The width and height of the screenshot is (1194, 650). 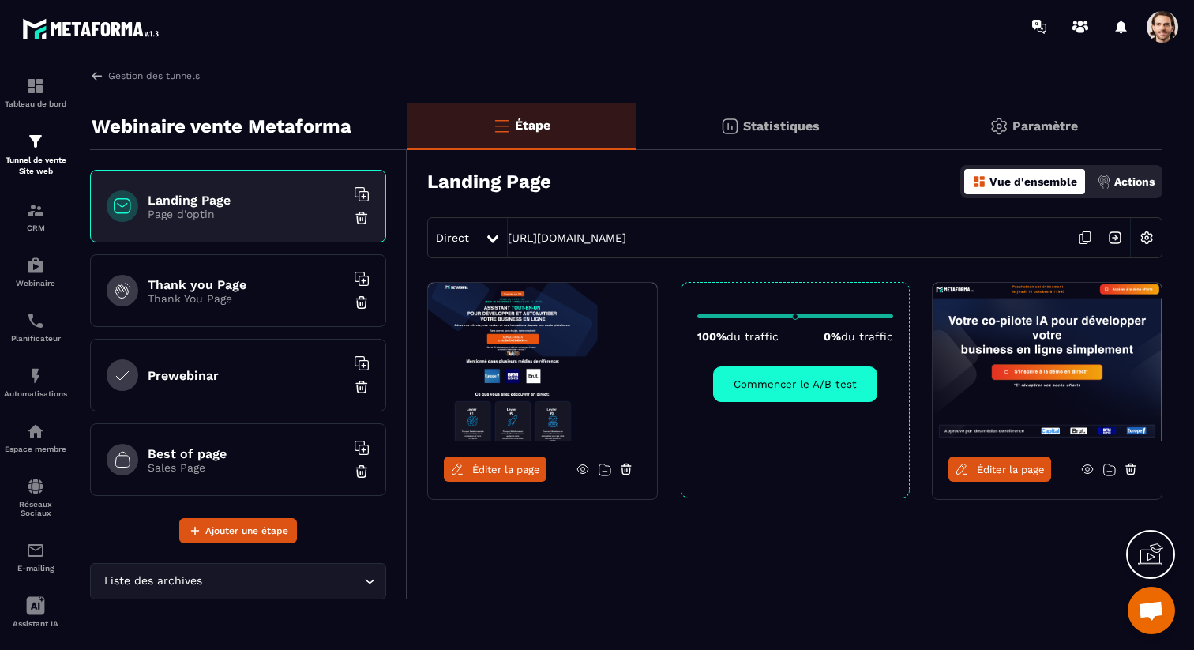 What do you see at coordinates (36, 393) in the screenshot?
I see `p: Automatisations` at bounding box center [36, 393].